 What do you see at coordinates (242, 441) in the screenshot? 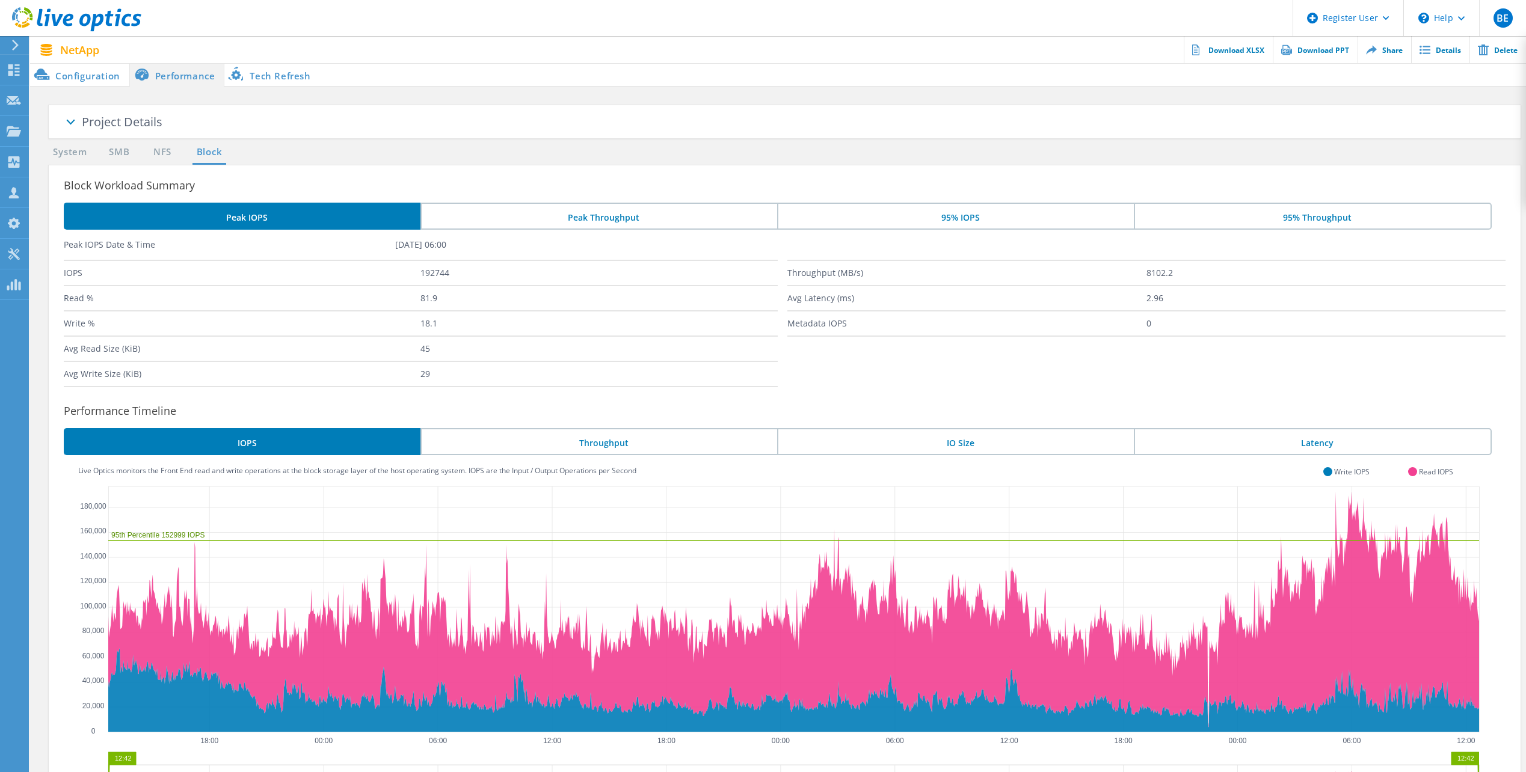
I see `li: IOPS` at bounding box center [242, 441].